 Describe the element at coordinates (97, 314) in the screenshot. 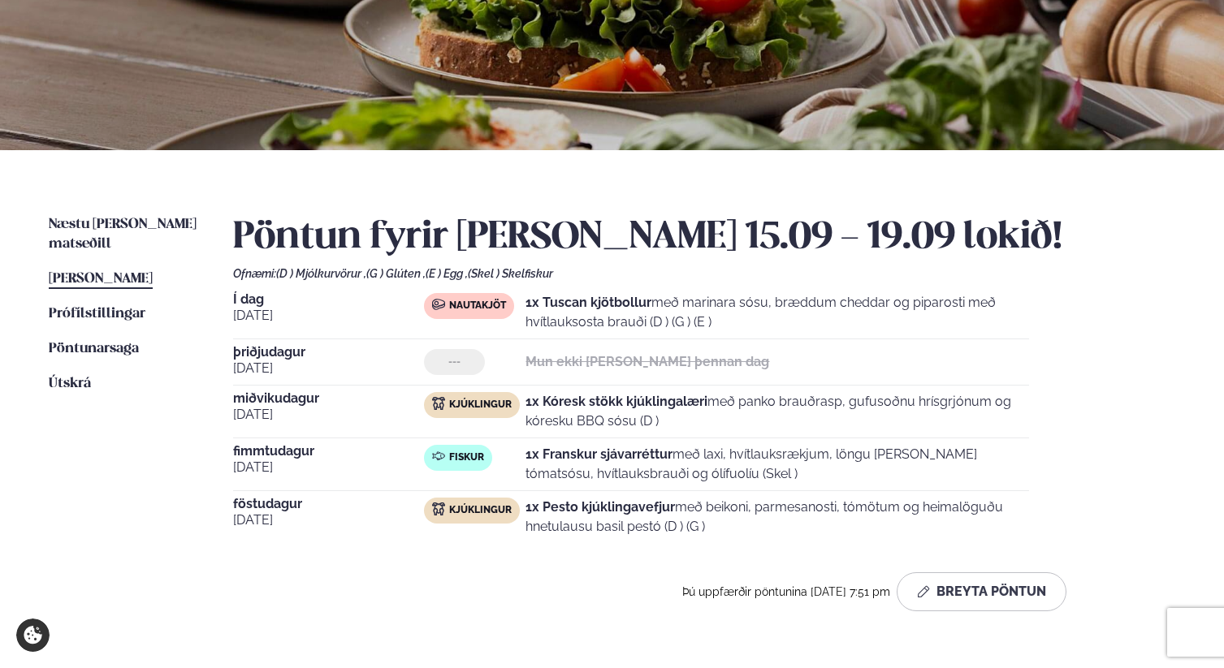

I see `span: Prófílstillingar` at that location.